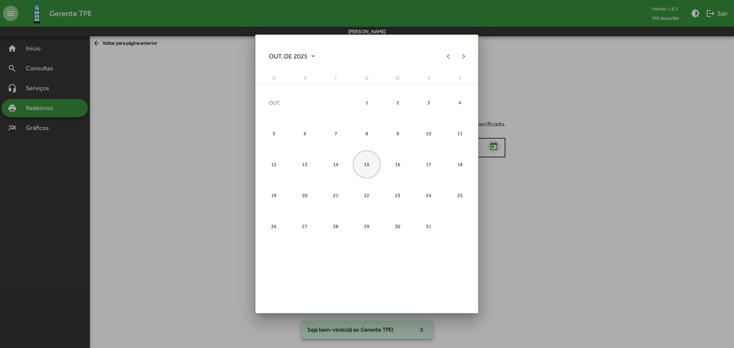  What do you see at coordinates (274, 164) in the screenshot?
I see `div: 12` at bounding box center [274, 164].